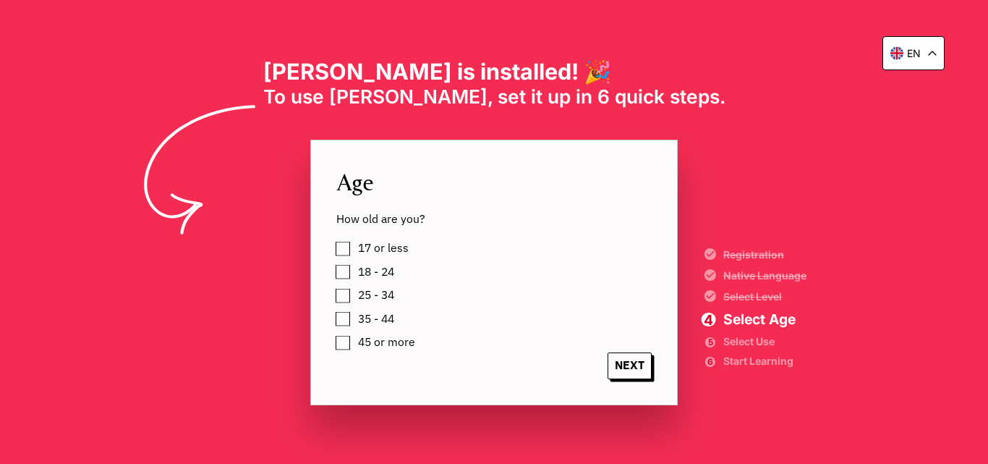  What do you see at coordinates (494, 182) in the screenshot?
I see `span: Age` at bounding box center [494, 182].